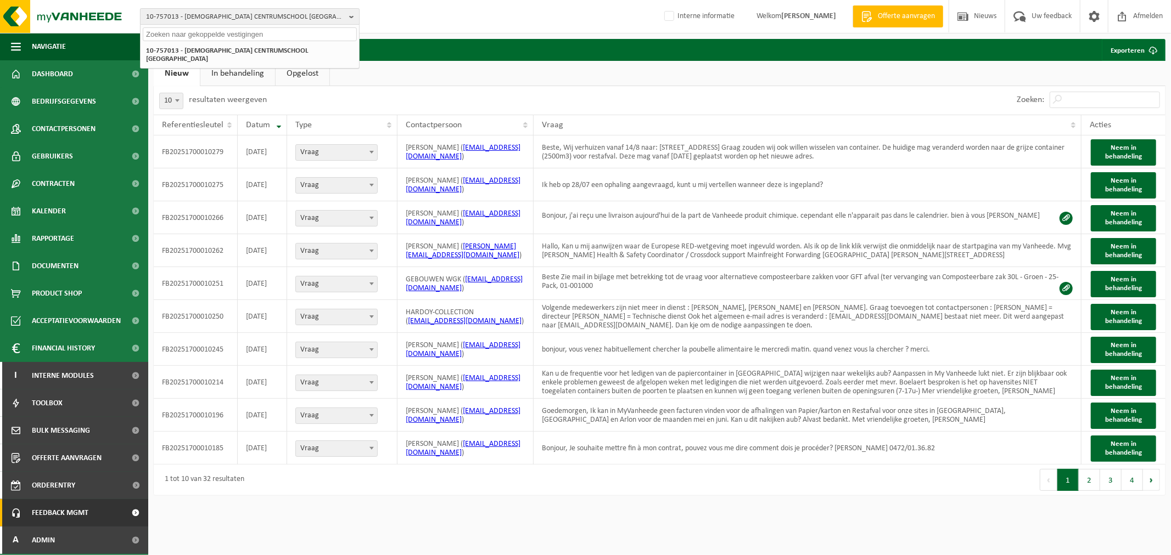  I want to click on span: Navigatie, so click(49, 47).